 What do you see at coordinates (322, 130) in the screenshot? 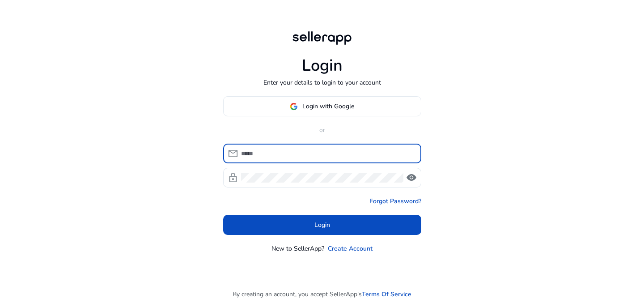
I see `p: or` at bounding box center [322, 130].